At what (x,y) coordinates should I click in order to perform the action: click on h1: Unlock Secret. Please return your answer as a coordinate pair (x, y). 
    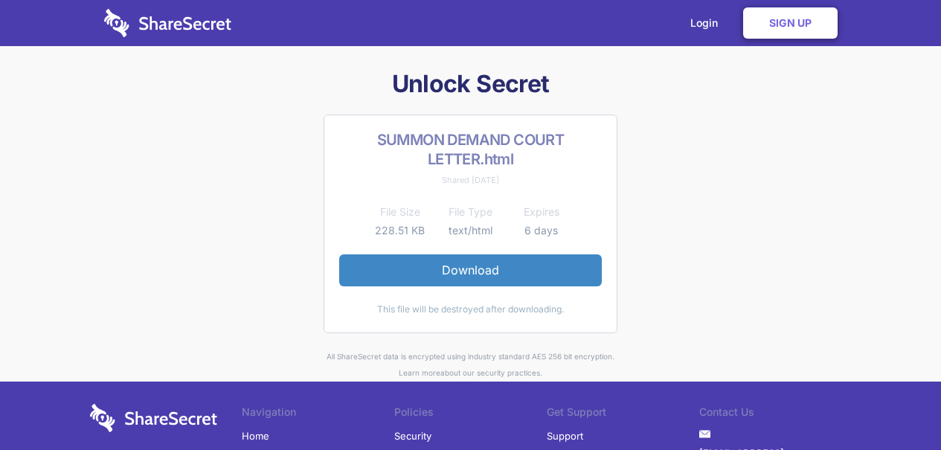
    Looking at the image, I should click on (471, 84).